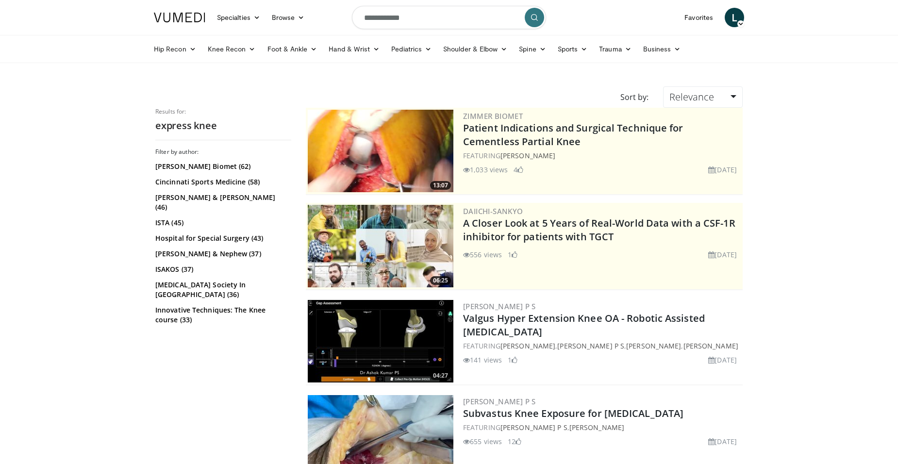 The image size is (898, 464). I want to click on a: Hand & Wrist, so click(354, 49).